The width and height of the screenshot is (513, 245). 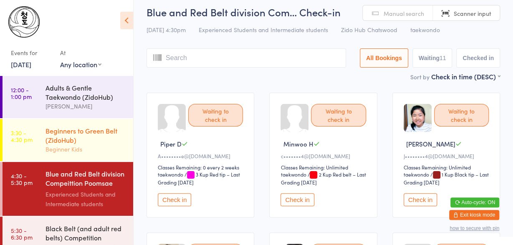 What do you see at coordinates (86, 135) in the screenshot?
I see `div: Beginners to Green Belt (ZidoHub)` at bounding box center [86, 135].